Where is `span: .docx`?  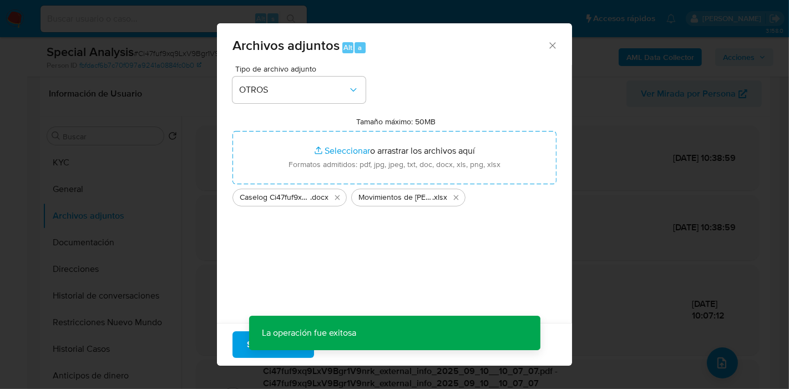
span: .docx is located at coordinates (319, 198).